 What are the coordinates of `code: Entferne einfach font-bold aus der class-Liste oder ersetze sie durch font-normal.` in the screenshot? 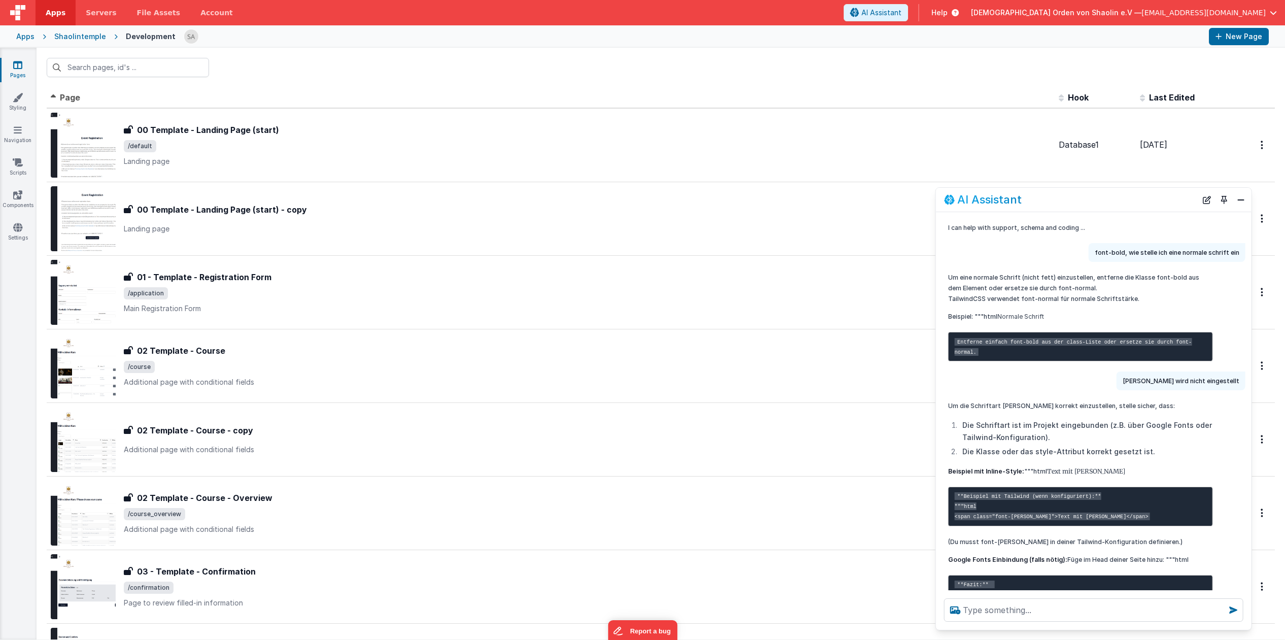 It's located at (1073, 346).